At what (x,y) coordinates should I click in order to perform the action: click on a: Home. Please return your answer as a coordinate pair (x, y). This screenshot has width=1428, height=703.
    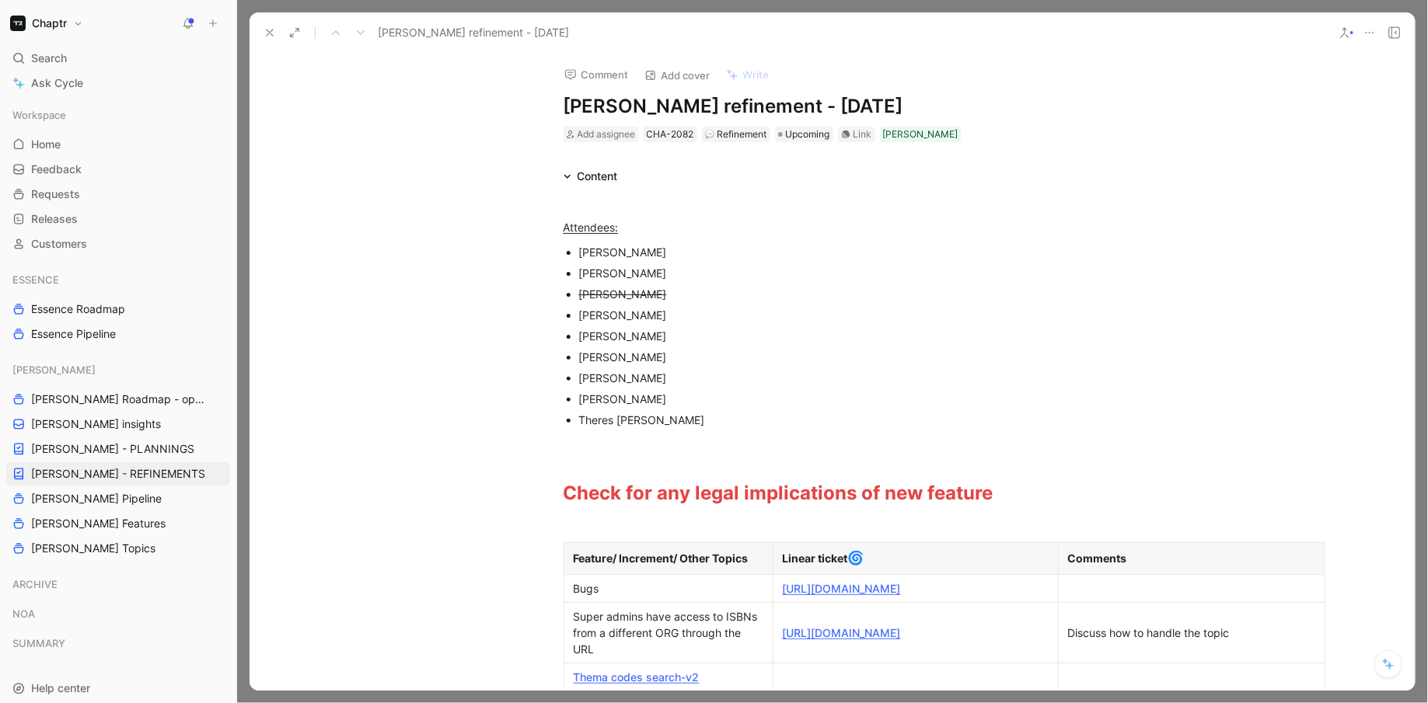
    Looking at the image, I should click on (118, 145).